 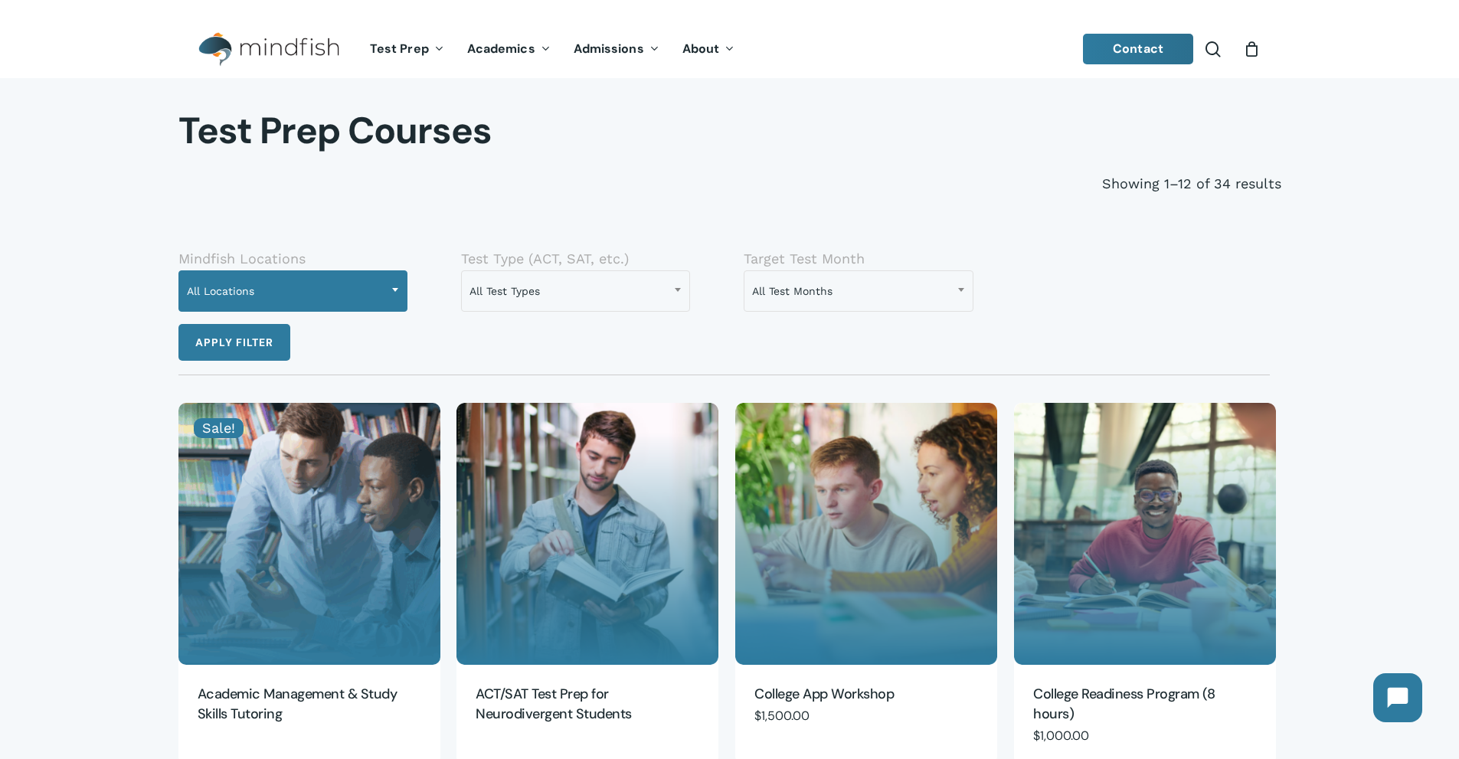 I want to click on span: Admissions, so click(x=609, y=48).